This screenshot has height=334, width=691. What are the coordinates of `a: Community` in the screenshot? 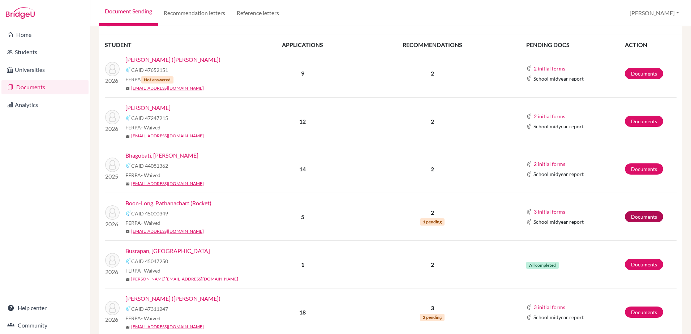 It's located at (45, 325).